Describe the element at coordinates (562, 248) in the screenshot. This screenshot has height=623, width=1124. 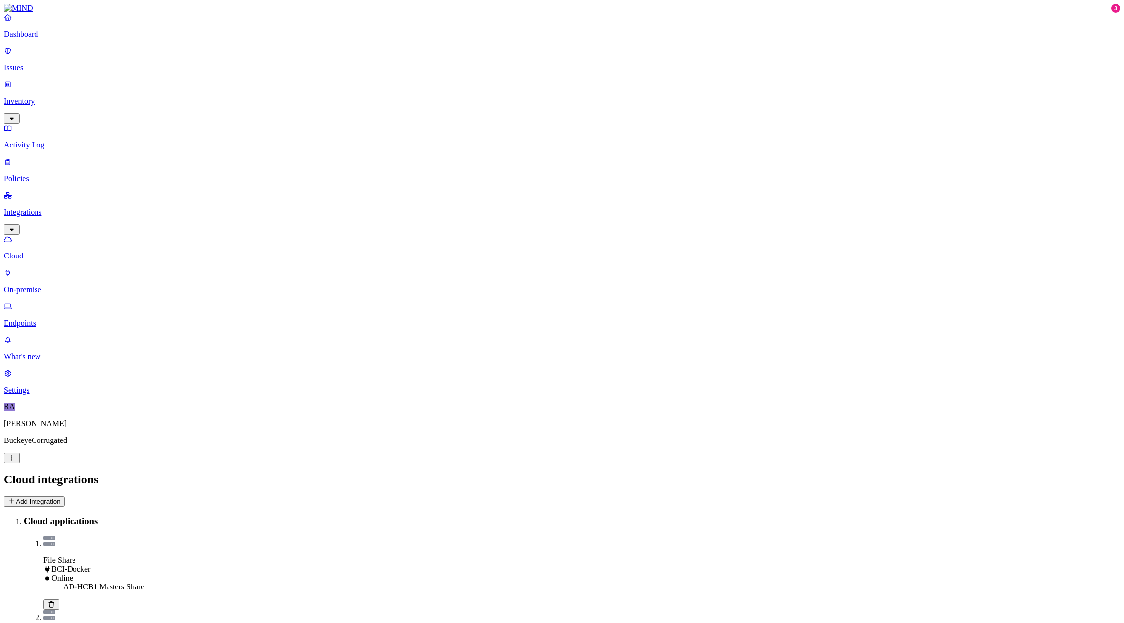
I see `a: Cloud` at that location.